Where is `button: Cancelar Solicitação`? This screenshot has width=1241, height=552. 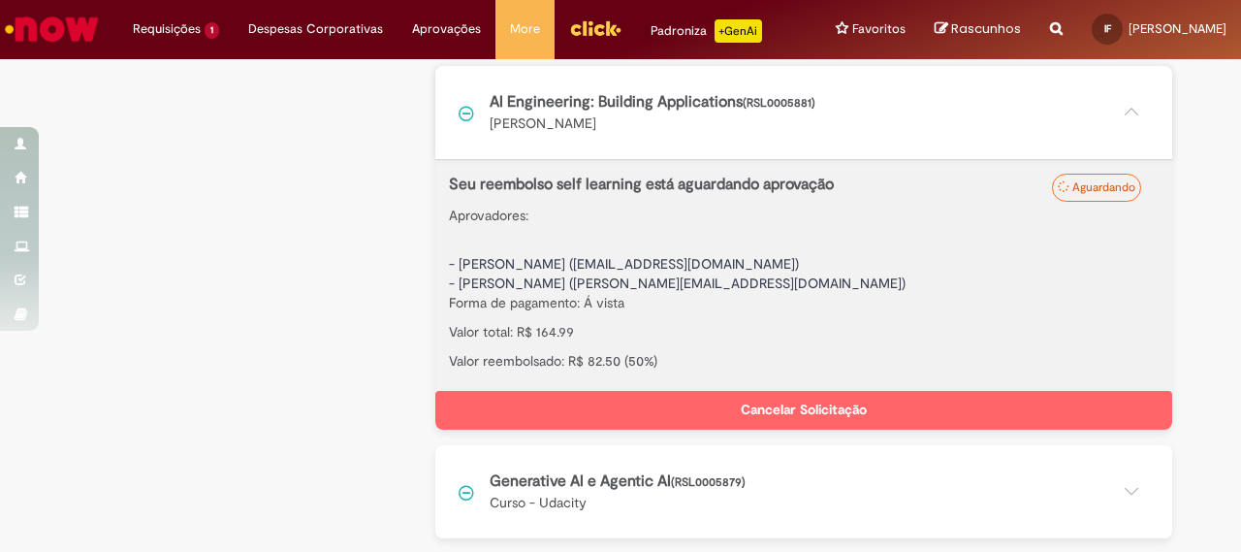 button: Cancelar Solicitação is located at coordinates (804, 410).